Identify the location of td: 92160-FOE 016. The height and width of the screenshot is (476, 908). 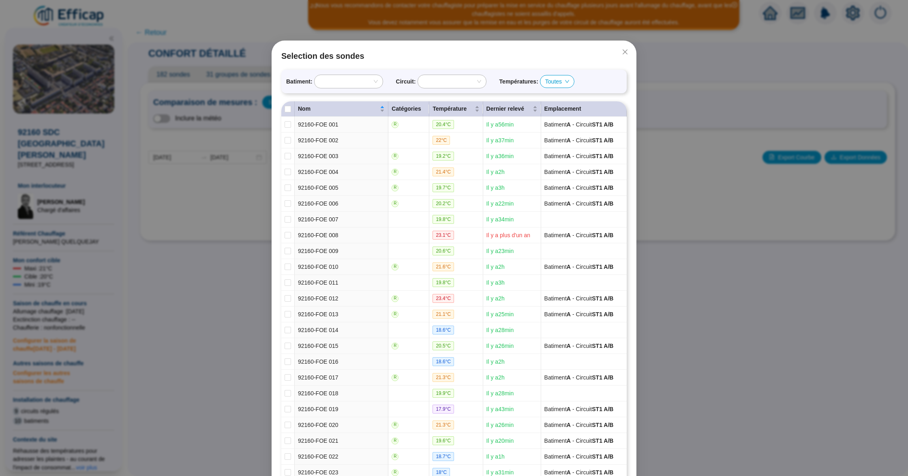
(341, 362).